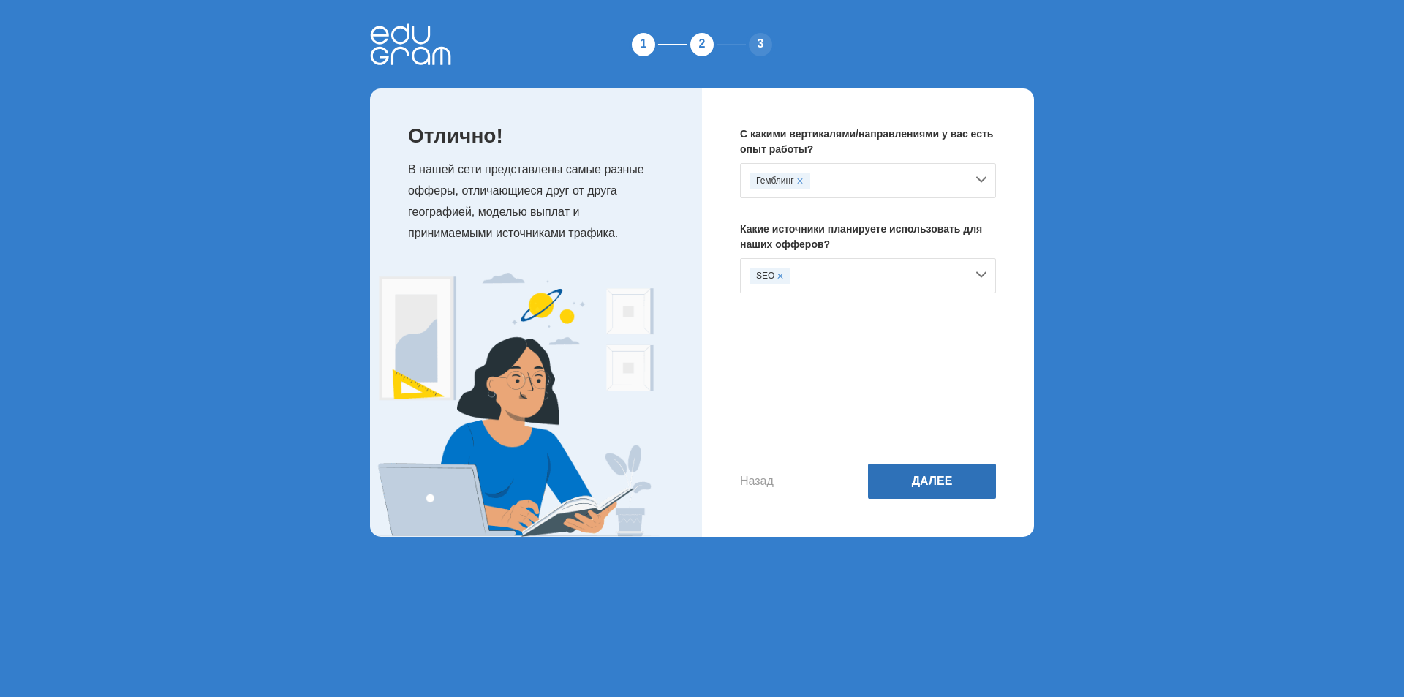 This screenshot has width=1404, height=697. I want to click on div: 3, so click(761, 45).